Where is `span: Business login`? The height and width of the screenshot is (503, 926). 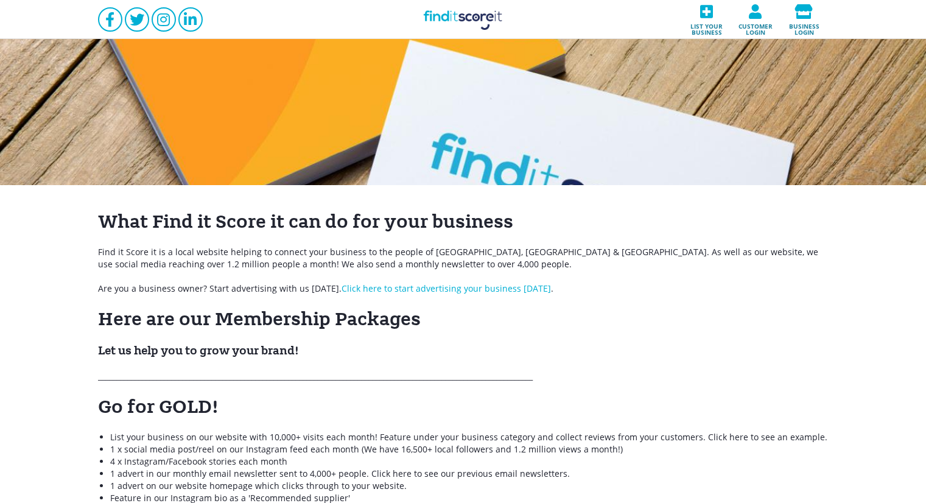
span: Business login is located at coordinates (804, 27).